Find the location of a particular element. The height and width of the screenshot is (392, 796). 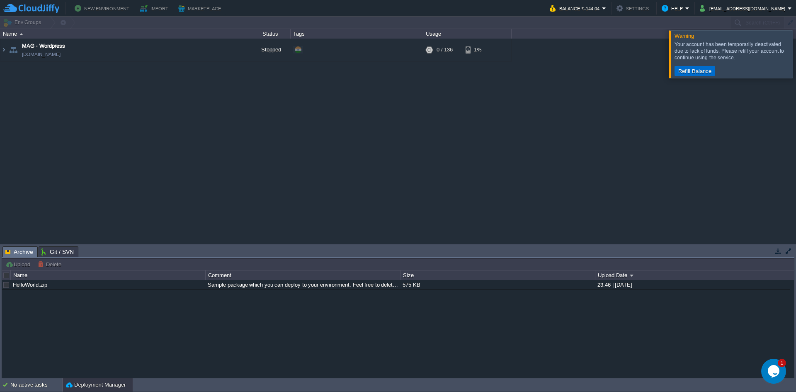

button: Delete is located at coordinates (51, 264).